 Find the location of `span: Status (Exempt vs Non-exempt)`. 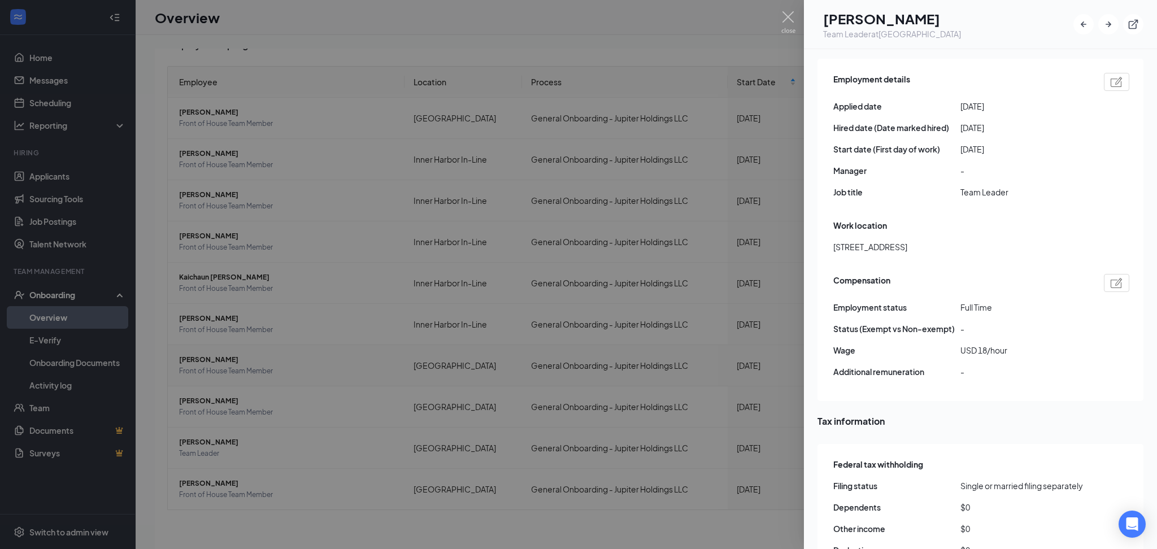

span: Status (Exempt vs Non-exempt) is located at coordinates (897, 329).